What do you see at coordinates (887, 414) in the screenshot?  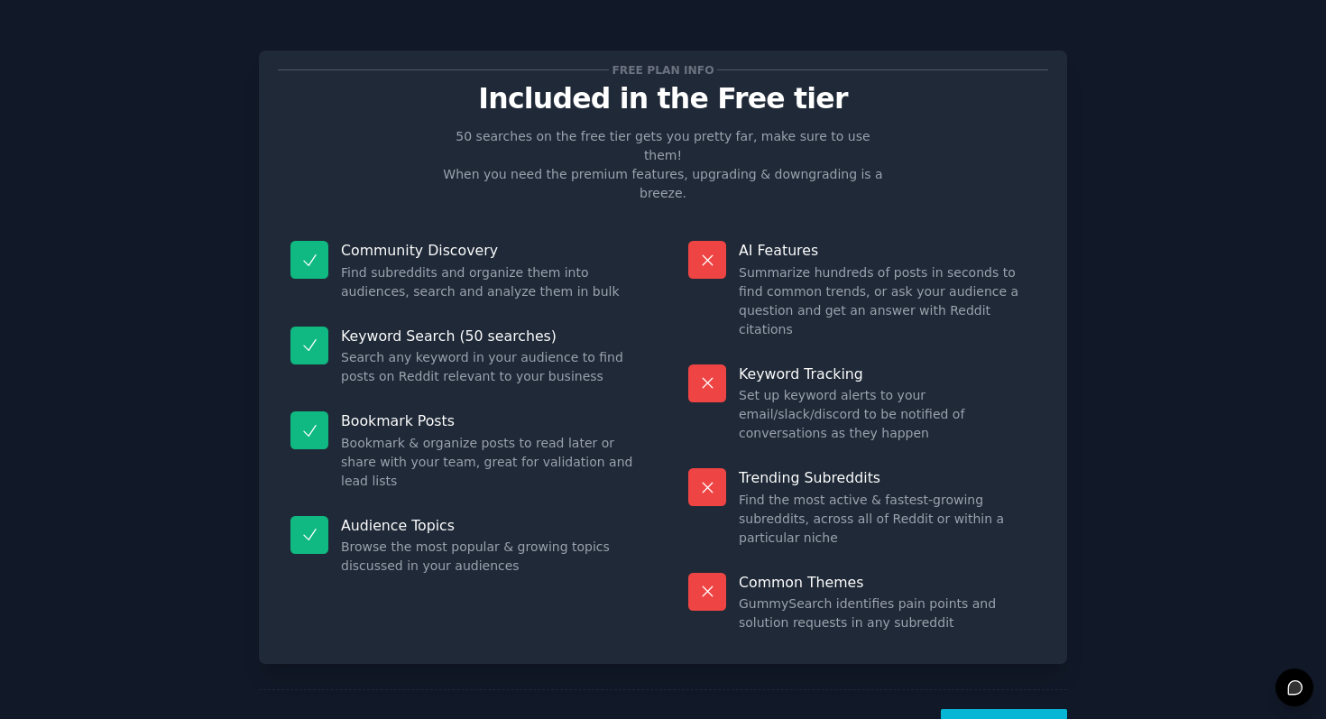 I see `dd: Set up keyword alerts to your email/slack/discord to be notified of conversations as they happen` at bounding box center [887, 414].